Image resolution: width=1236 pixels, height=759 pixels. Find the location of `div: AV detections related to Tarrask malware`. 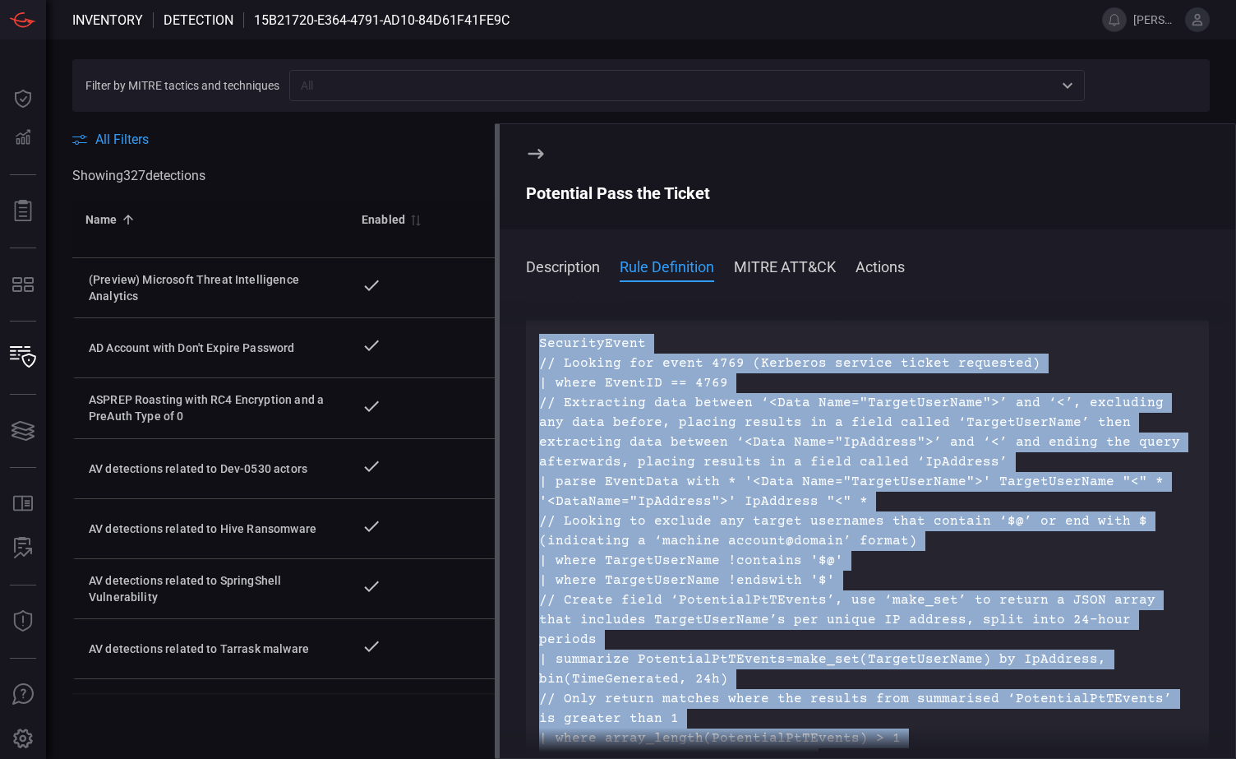

div: AV detections related to Tarrask malware is located at coordinates (212, 648).